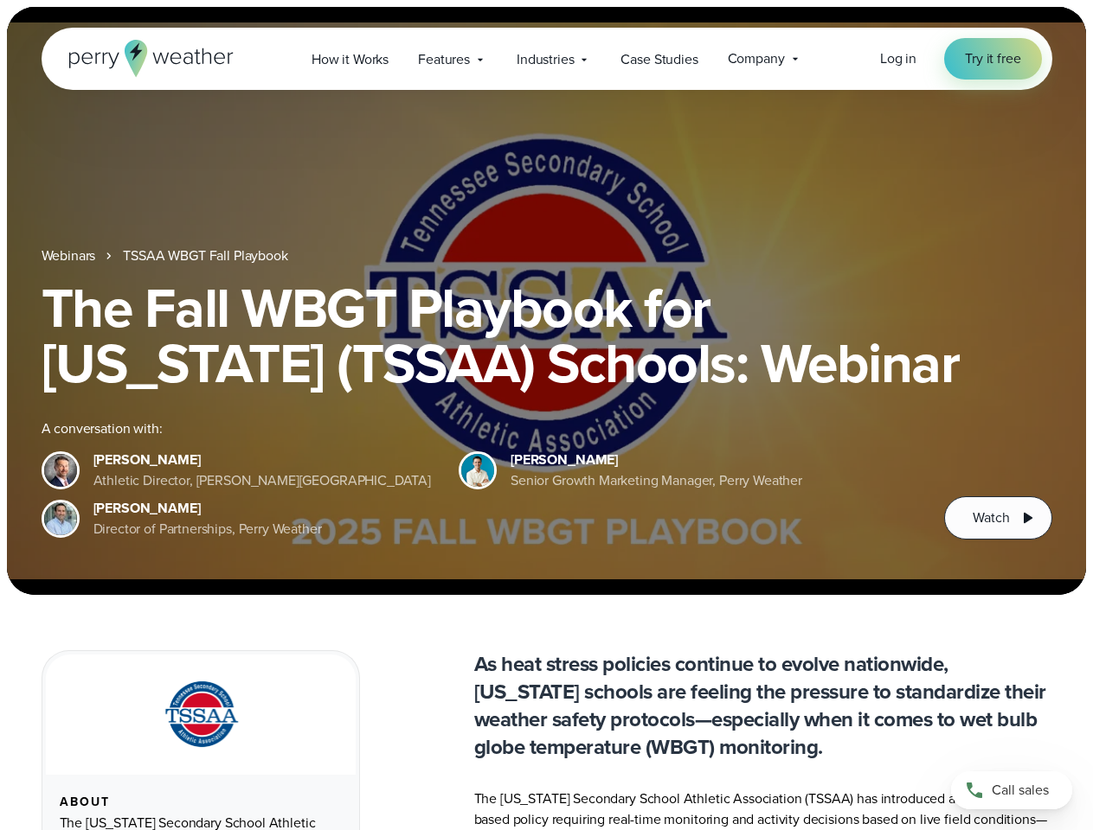 The width and height of the screenshot is (1093, 830). I want to click on div: A conversation with:, so click(479, 429).